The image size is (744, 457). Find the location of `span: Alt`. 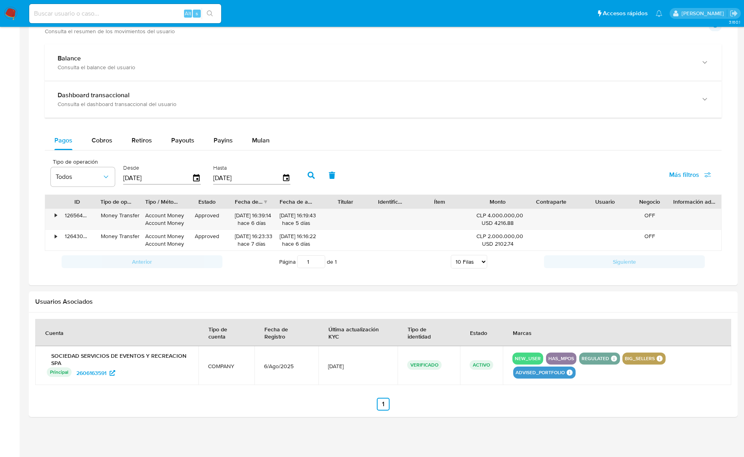

span: Alt is located at coordinates (188, 13).